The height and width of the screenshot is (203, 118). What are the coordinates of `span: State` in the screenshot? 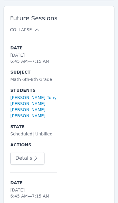 It's located at (33, 127).